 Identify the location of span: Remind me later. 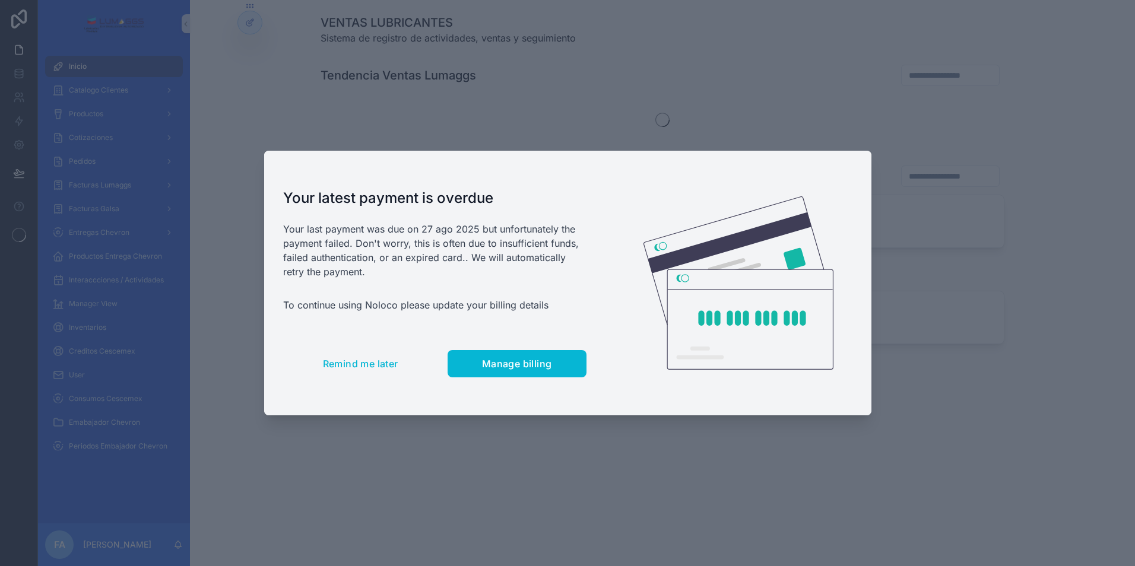
(360, 364).